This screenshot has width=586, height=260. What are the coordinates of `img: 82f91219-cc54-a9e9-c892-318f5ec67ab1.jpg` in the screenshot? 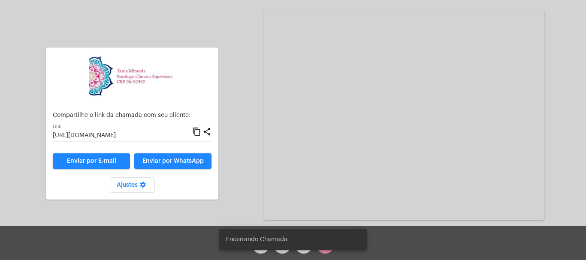 It's located at (132, 76).